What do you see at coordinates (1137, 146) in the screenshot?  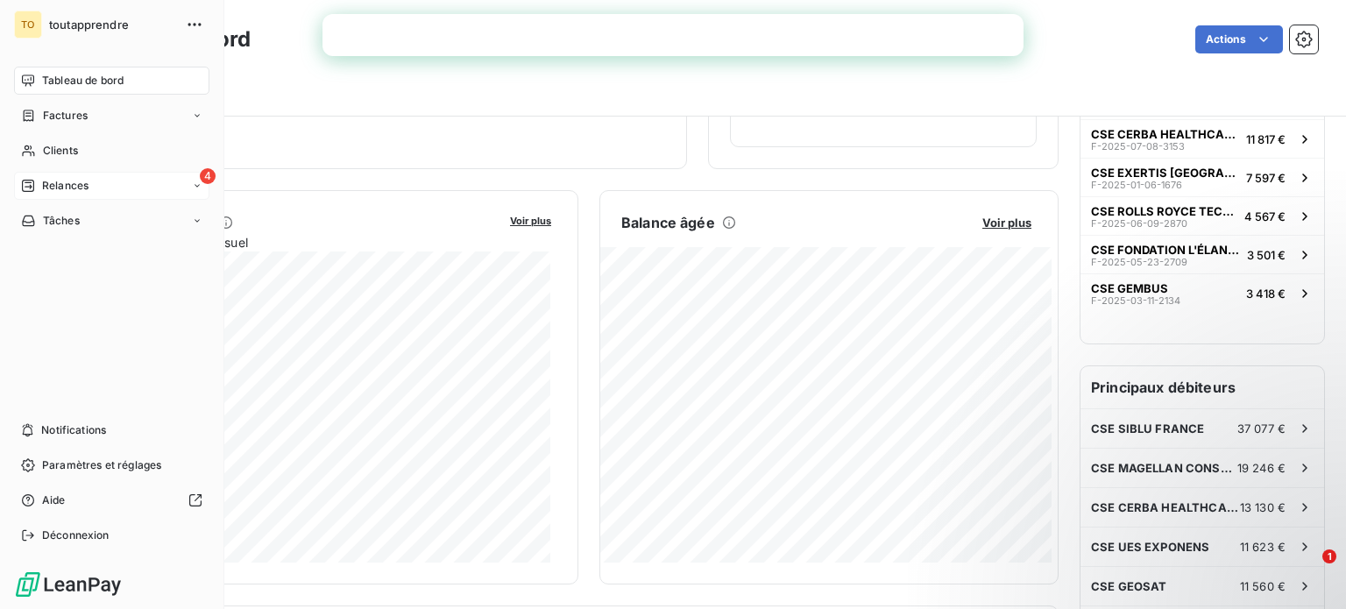 I see `span: F-2025-07-08-3153` at bounding box center [1137, 146].